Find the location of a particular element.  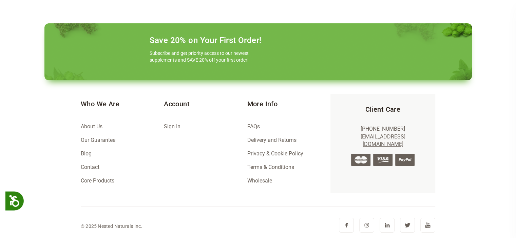

a: Sign In is located at coordinates (172, 126).